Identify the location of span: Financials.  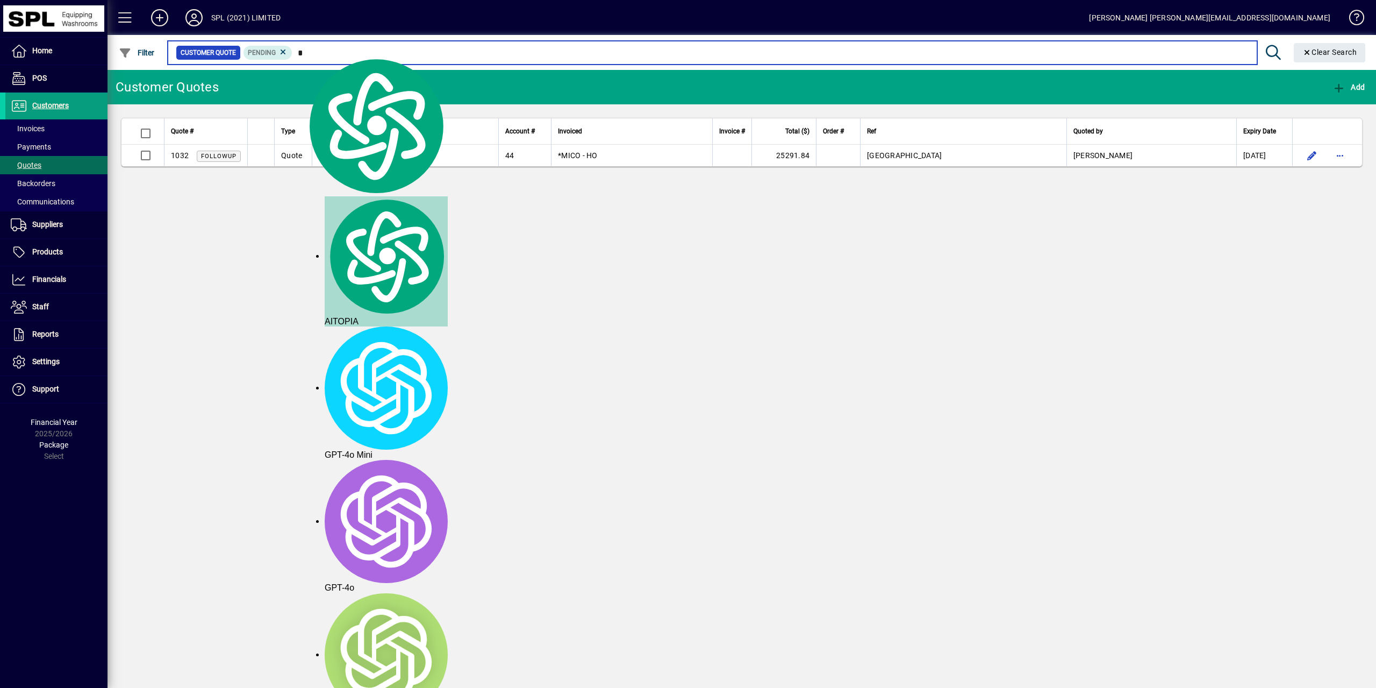
(49, 279).